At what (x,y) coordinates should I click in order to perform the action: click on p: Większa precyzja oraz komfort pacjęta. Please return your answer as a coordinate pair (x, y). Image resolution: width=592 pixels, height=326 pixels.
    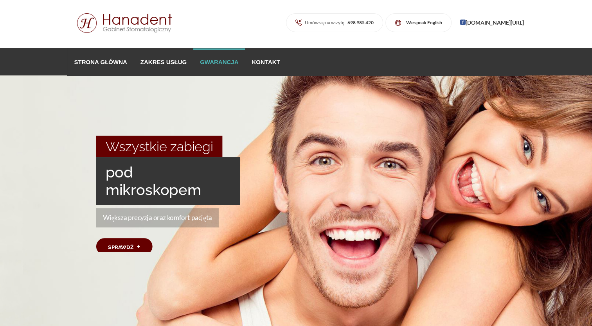
    Looking at the image, I should click on (157, 218).